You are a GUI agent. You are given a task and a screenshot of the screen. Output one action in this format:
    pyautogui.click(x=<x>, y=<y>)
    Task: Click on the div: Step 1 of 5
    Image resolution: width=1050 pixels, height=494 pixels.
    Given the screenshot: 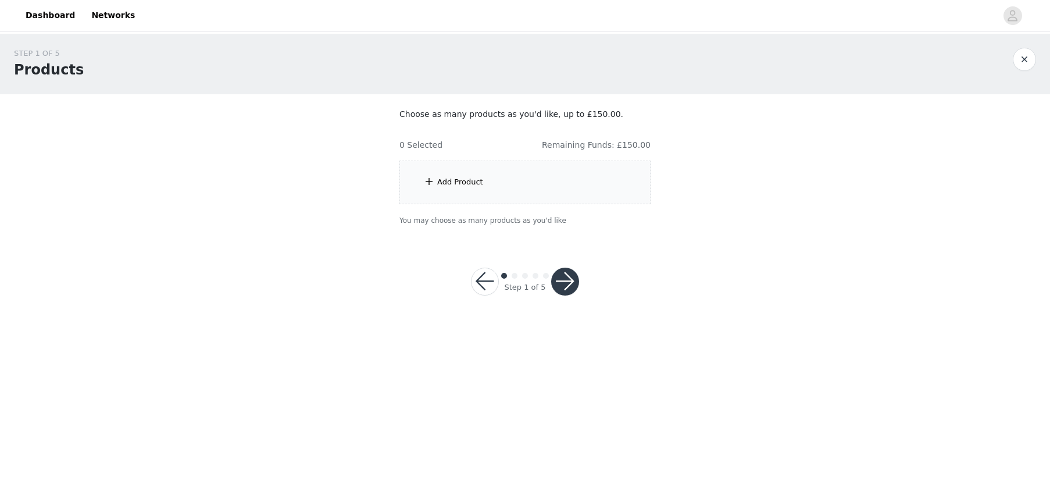 What is the action you would take?
    pyautogui.click(x=525, y=287)
    